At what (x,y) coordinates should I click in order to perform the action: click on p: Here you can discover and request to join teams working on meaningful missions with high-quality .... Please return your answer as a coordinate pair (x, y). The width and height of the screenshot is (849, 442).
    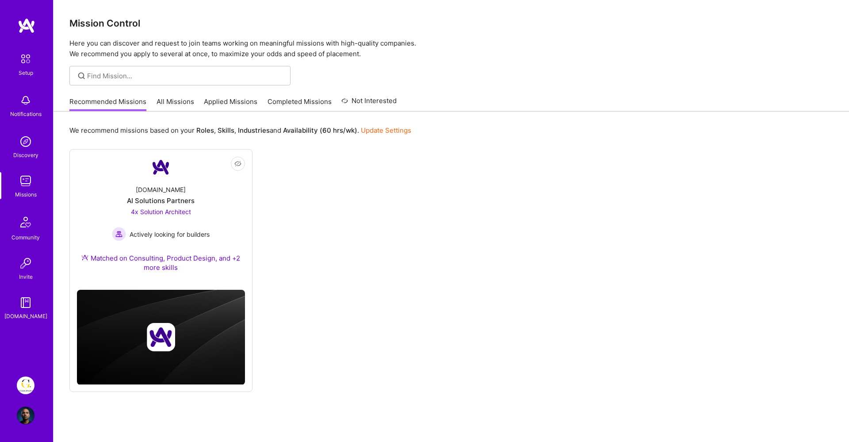
    Looking at the image, I should click on (451, 49).